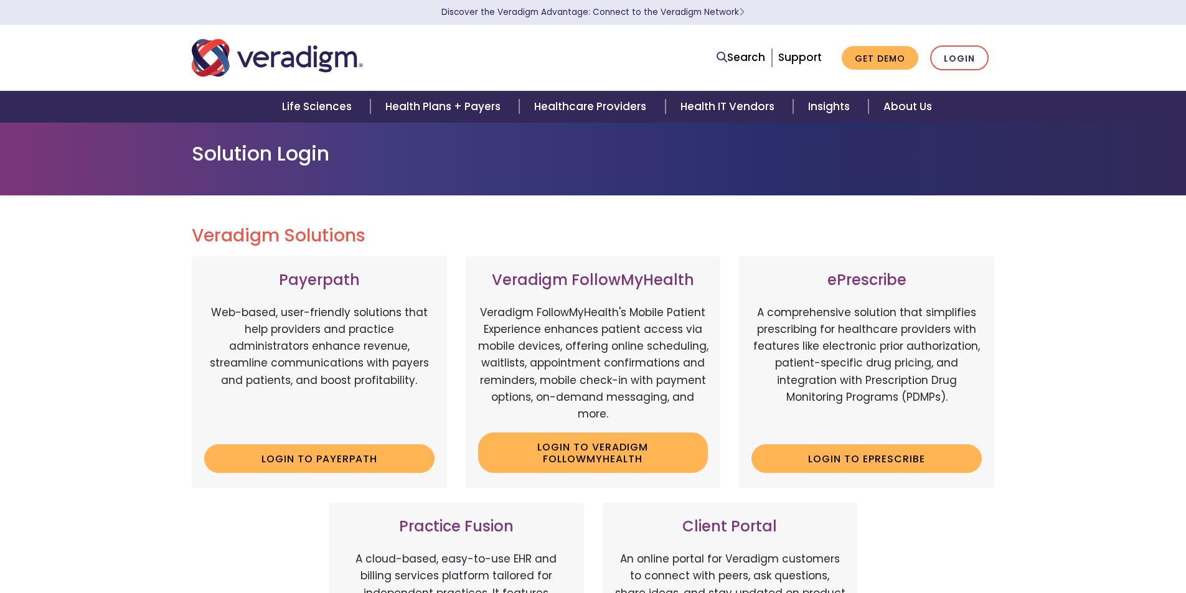 The image size is (1186, 593). I want to click on h3: Veradigm FollowMyHealth, so click(593, 280).